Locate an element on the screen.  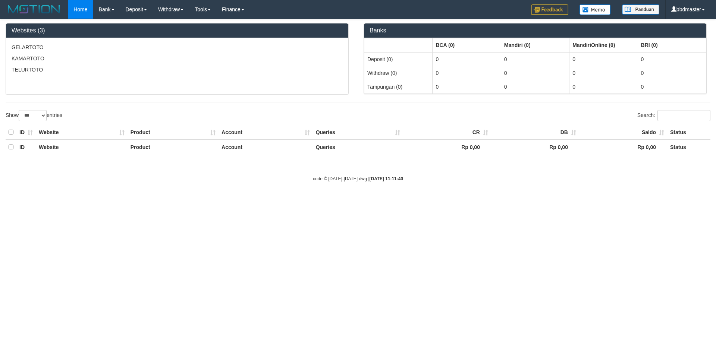
th: CR is located at coordinates (447, 132).